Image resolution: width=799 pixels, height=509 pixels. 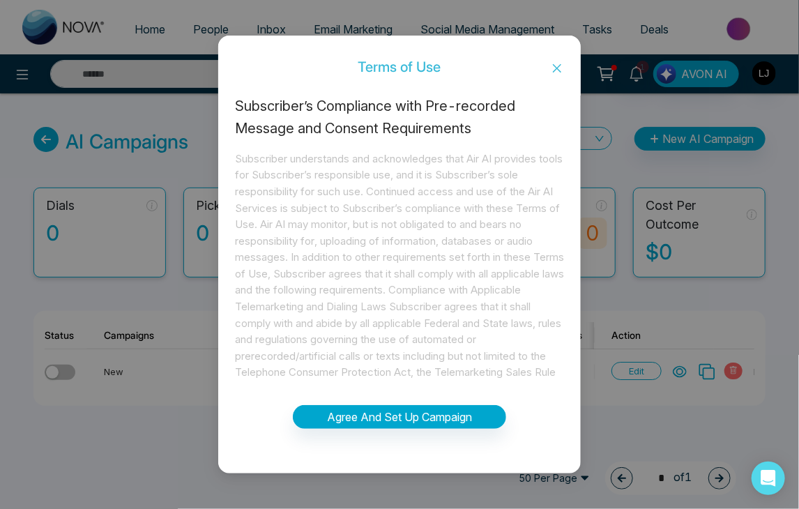 What do you see at coordinates (768, 478) in the screenshot?
I see `div: Open Intercom Messenger` at bounding box center [768, 478].